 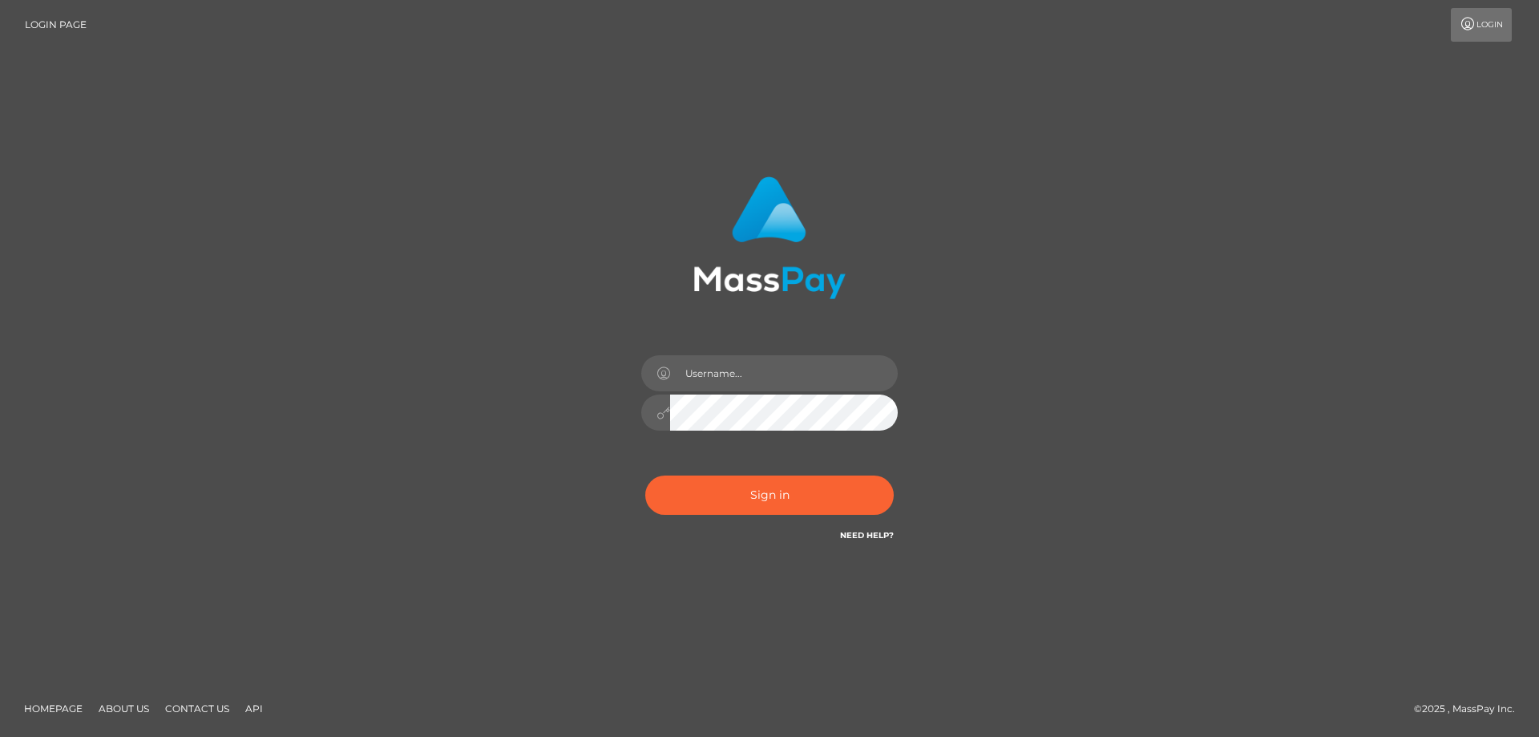 What do you see at coordinates (769, 237) in the screenshot?
I see `img: MassPay Login` at bounding box center [769, 237].